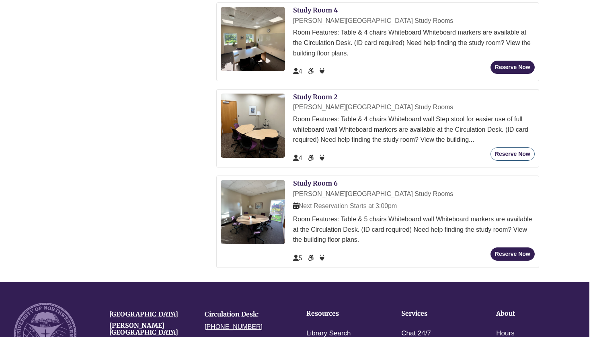 Image resolution: width=591 pixels, height=337 pixels. Describe the element at coordinates (414, 230) in the screenshot. I see `div: Room Features: Table & 5 chairs Whiteboard wall Whiteboard markers are available at the Circulati...` at that location.